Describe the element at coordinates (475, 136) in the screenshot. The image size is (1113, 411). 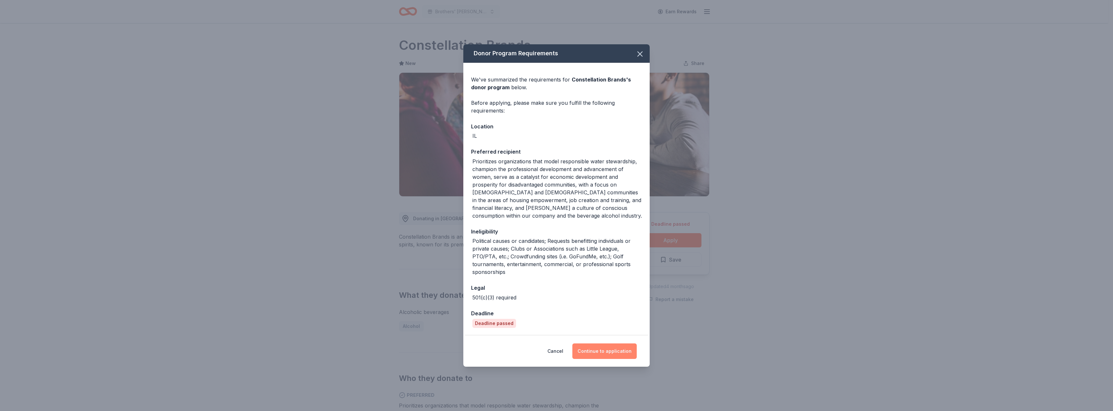
I see `div: IL` at that location.